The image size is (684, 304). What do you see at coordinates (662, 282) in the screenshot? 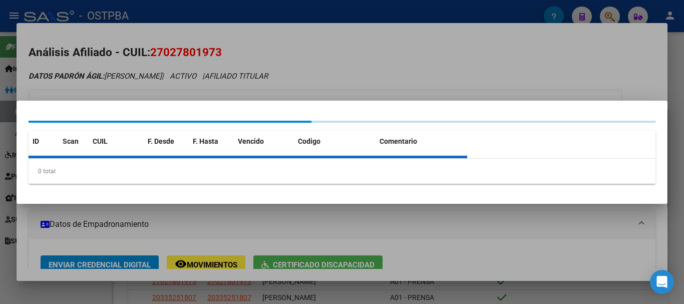
I see `div: Open Intercom Messenger` at bounding box center [662, 282].